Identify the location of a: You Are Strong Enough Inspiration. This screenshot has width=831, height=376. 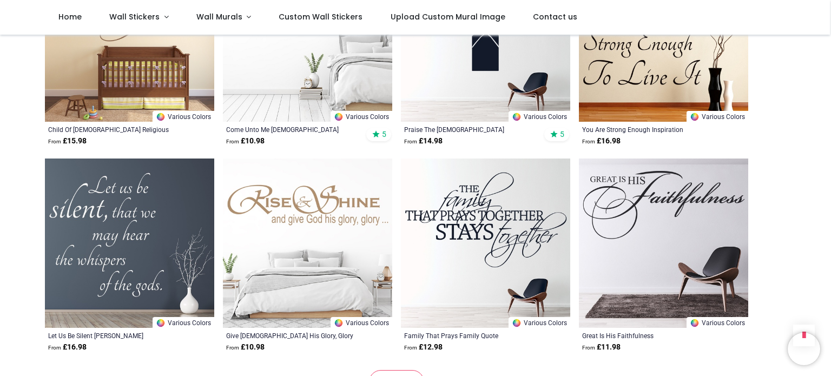
(647, 129).